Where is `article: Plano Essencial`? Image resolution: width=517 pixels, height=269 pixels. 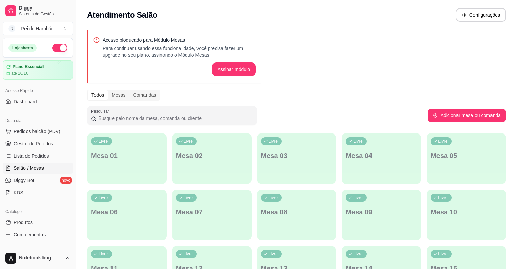 article: Plano Essencial is located at coordinates (28, 67).